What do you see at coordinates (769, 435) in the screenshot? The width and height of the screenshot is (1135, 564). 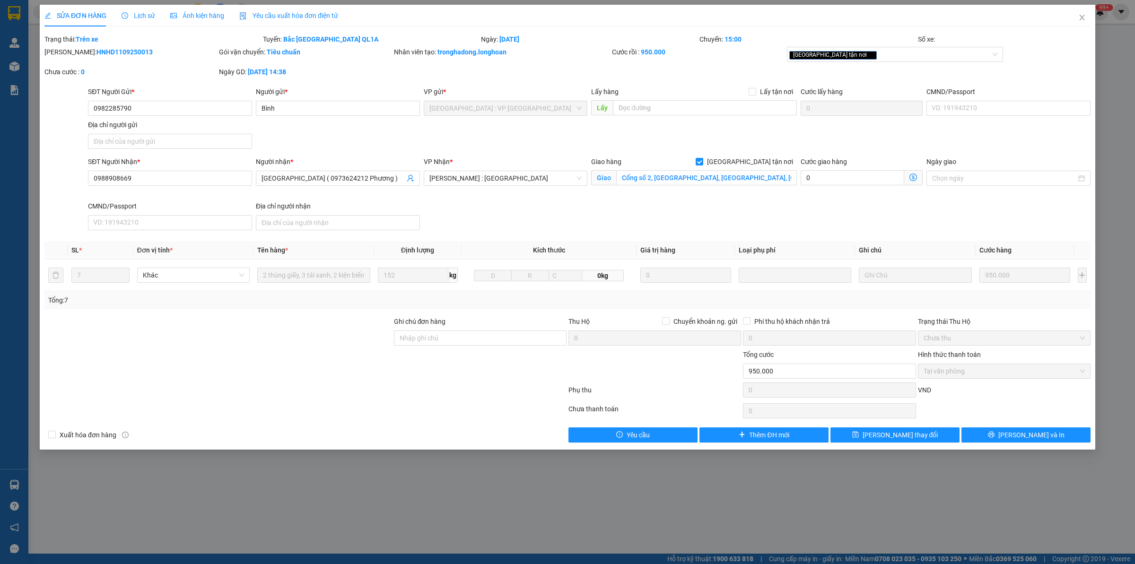 I see `span: Thêm ĐH mới` at bounding box center [769, 435].